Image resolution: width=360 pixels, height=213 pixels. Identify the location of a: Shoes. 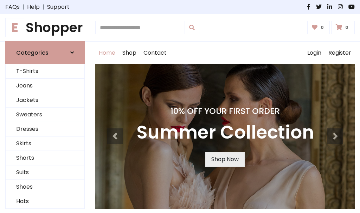
(45, 187).